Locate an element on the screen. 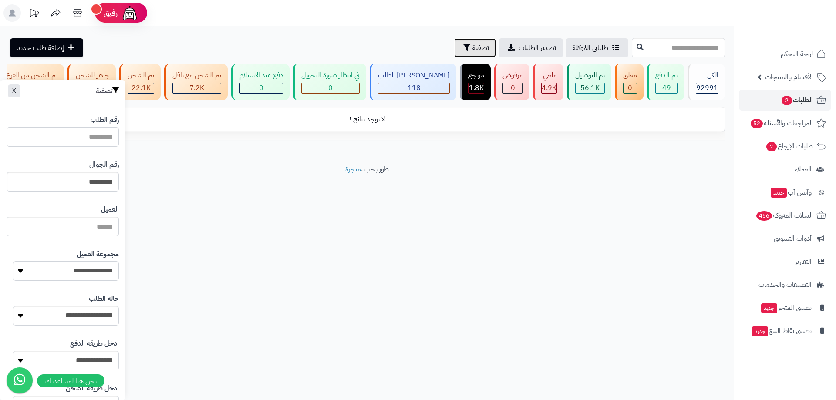 The width and height of the screenshot is (836, 400). a: تم الدفع 49 is located at coordinates (666, 82).